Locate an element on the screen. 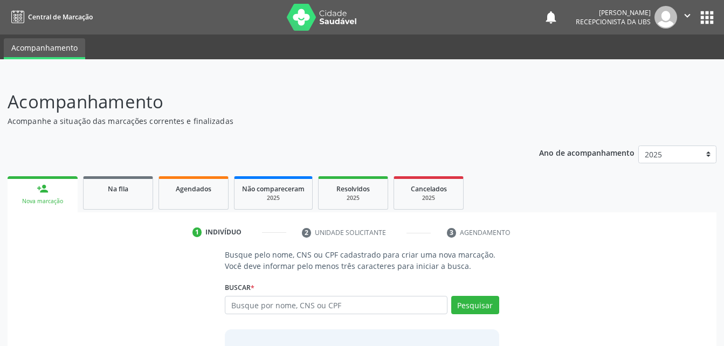  button: Pesquisar is located at coordinates (475, 305).